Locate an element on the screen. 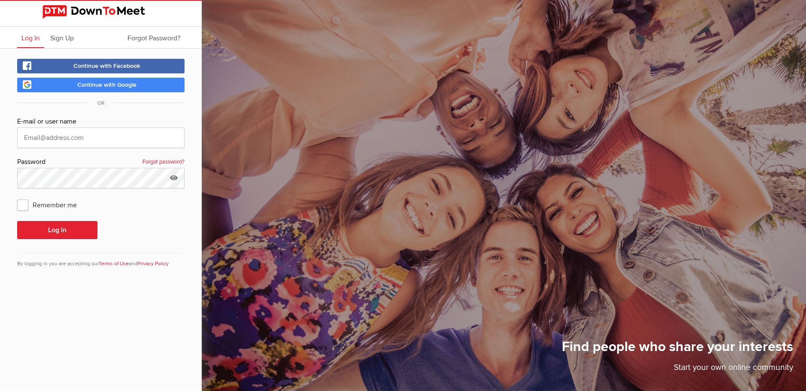 Image resolution: width=806 pixels, height=391 pixels. span: Sign Up is located at coordinates (62, 38).